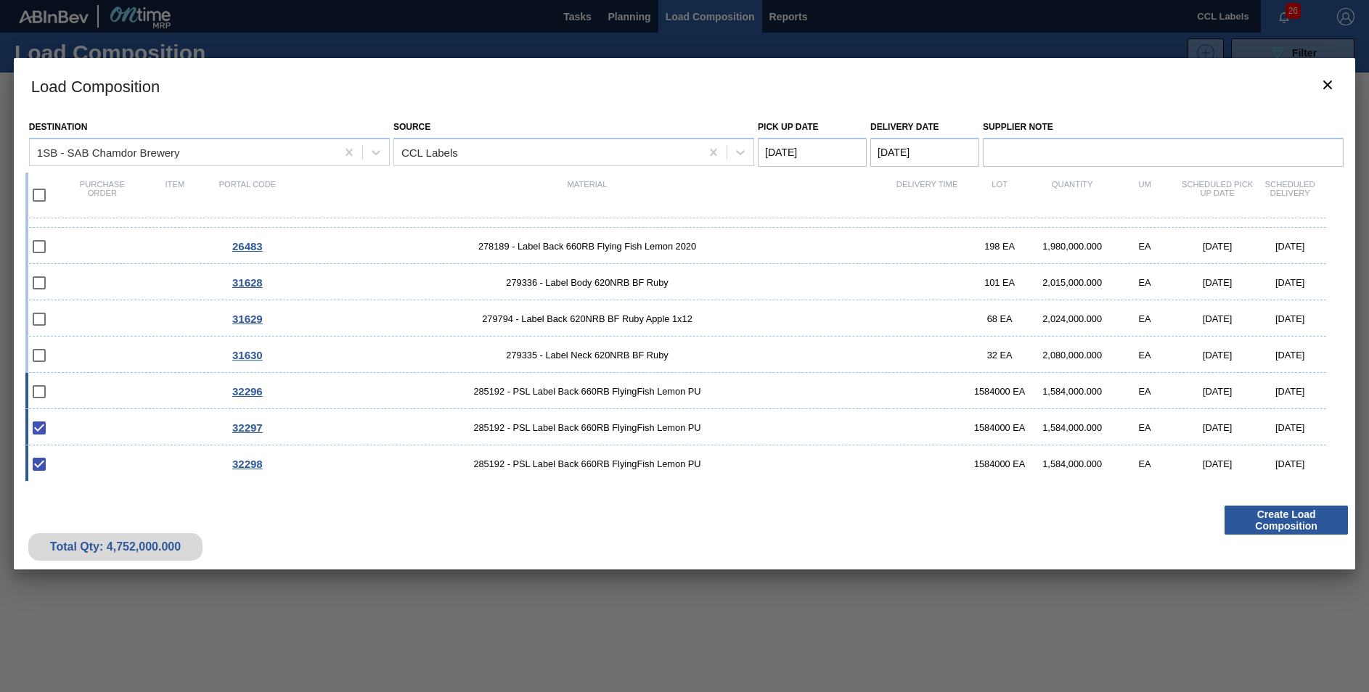 This screenshot has height=692, width=1369. What do you see at coordinates (1072, 282) in the screenshot?
I see `div: 2,015,000.000` at bounding box center [1072, 282].